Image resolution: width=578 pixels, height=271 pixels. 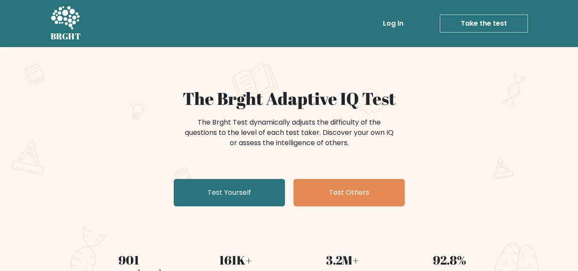 What do you see at coordinates (289, 133) in the screenshot?
I see `div: The Brght Test dynamically adjusts the difficulty of the questions to the level of each test take...` at bounding box center [289, 133].